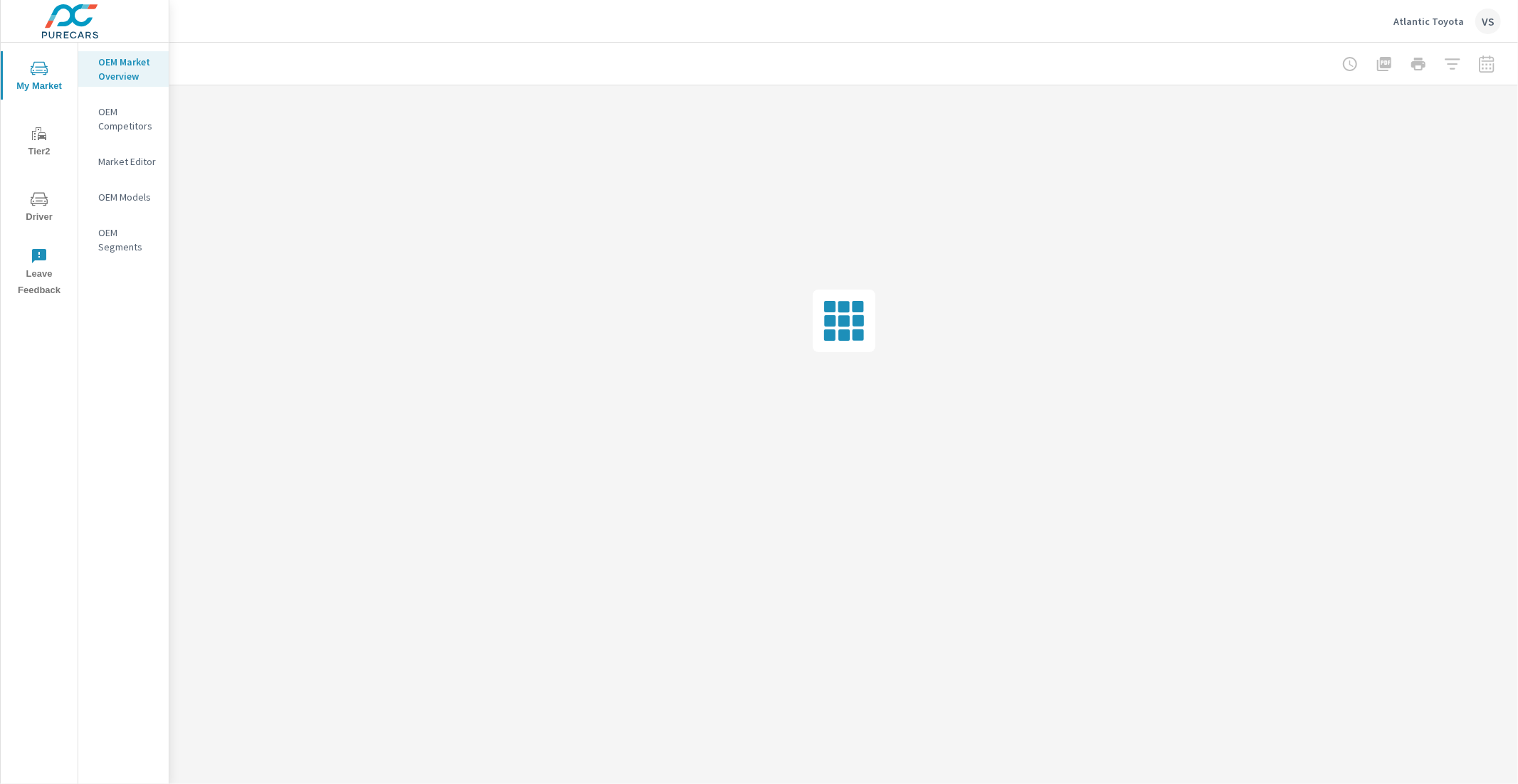  What do you see at coordinates (1428, 21) in the screenshot?
I see `p: Atlantic Toyota` at bounding box center [1428, 21].